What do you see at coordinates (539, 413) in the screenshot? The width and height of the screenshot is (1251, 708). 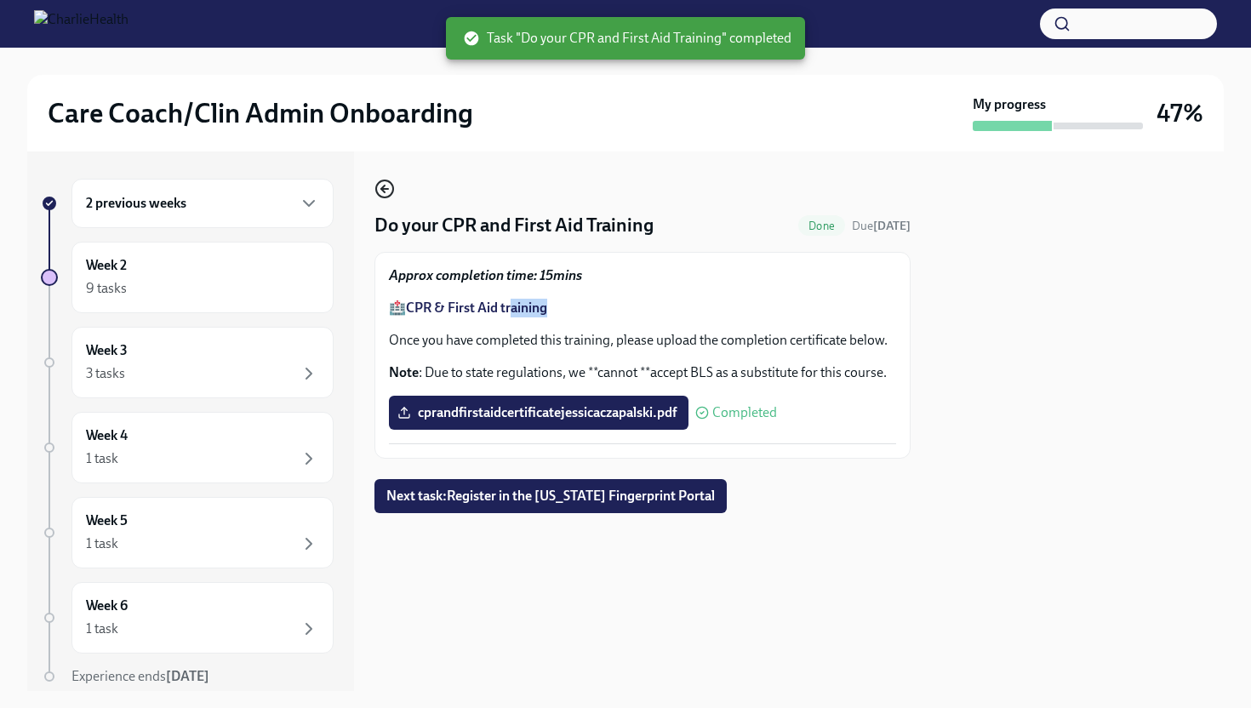 I see `label: cprandfirstaidcertificatejessicaczapalski.pdf` at bounding box center [539, 413].